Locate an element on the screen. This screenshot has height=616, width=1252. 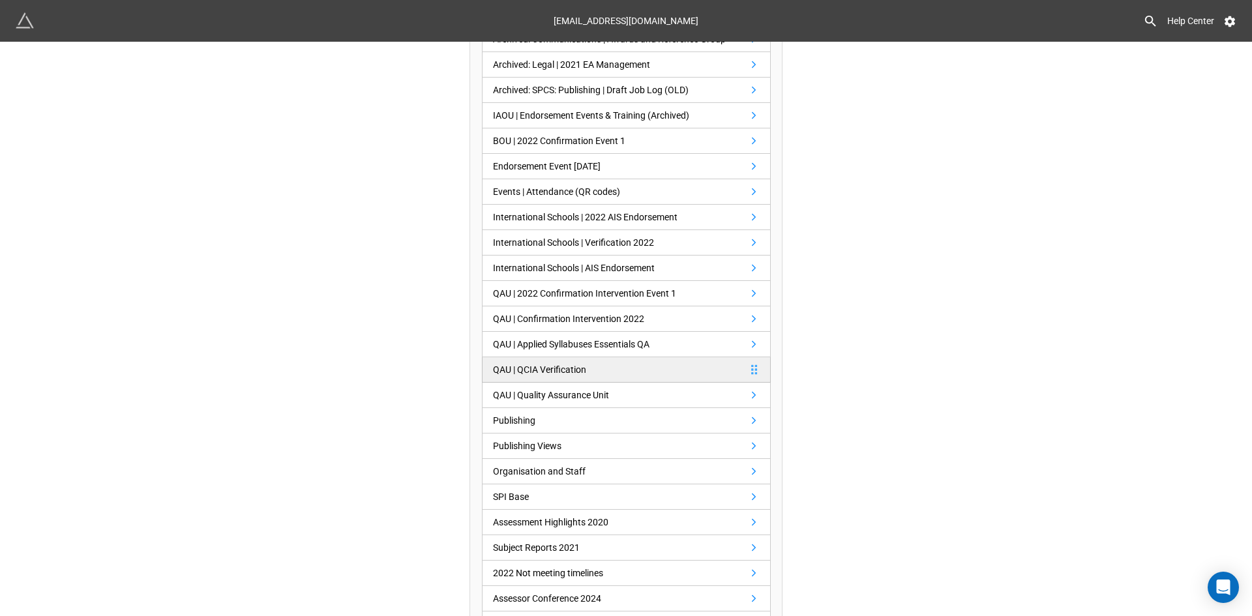
img: miniextensions-icon.73ae0678.png is located at coordinates (25, 21).